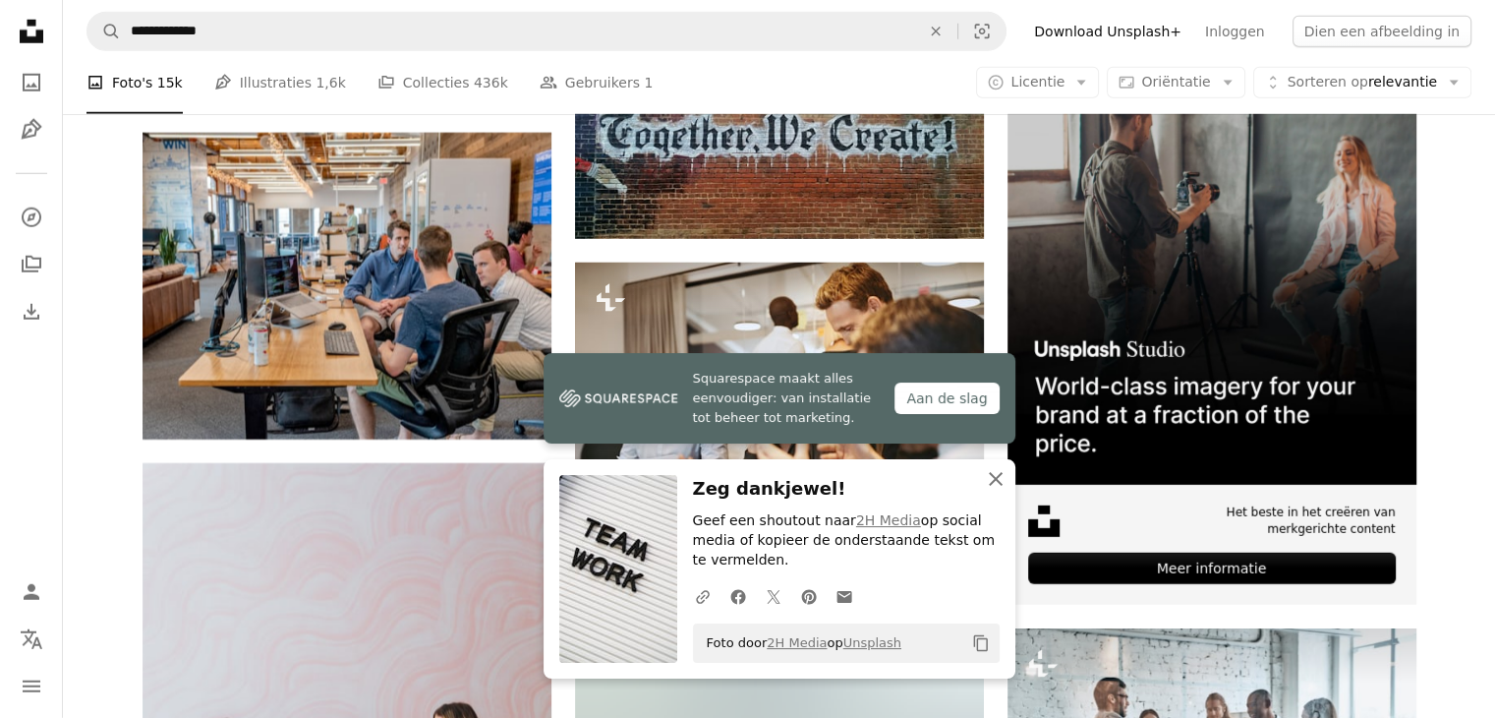 Image resolution: width=1495 pixels, height=718 pixels. Describe the element at coordinates (844, 540) in the screenshot. I see `font: op social media of kopieer de onderstaande tekst om te vermelden.` at that location.